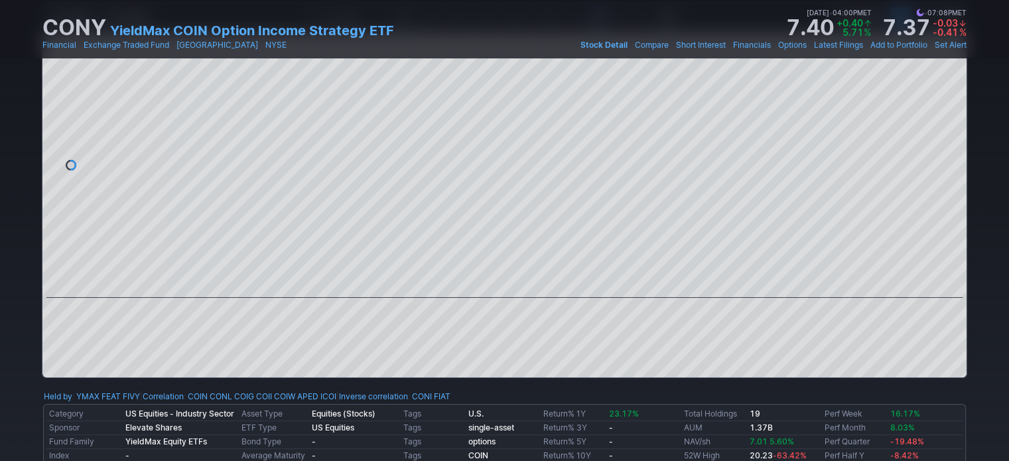 The height and width of the screenshot is (461, 1009). Describe the element at coordinates (274, 428) in the screenshot. I see `td: ETF Type` at that location.